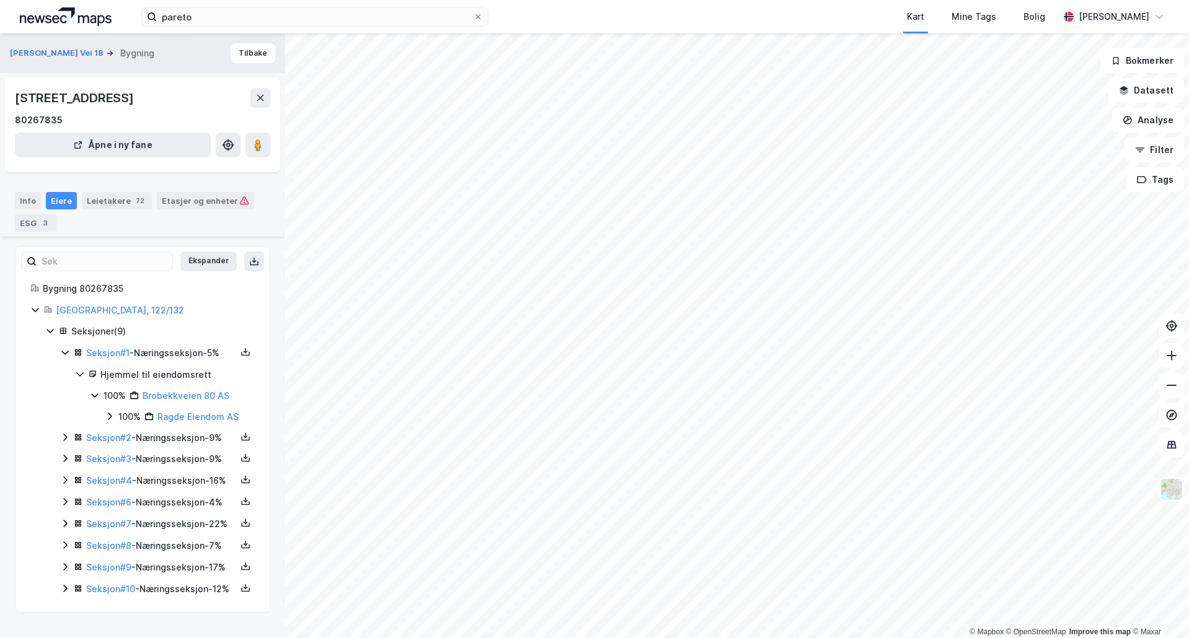  Describe the element at coordinates (108, 459) in the screenshot. I see `a: Seksjon#3` at that location.